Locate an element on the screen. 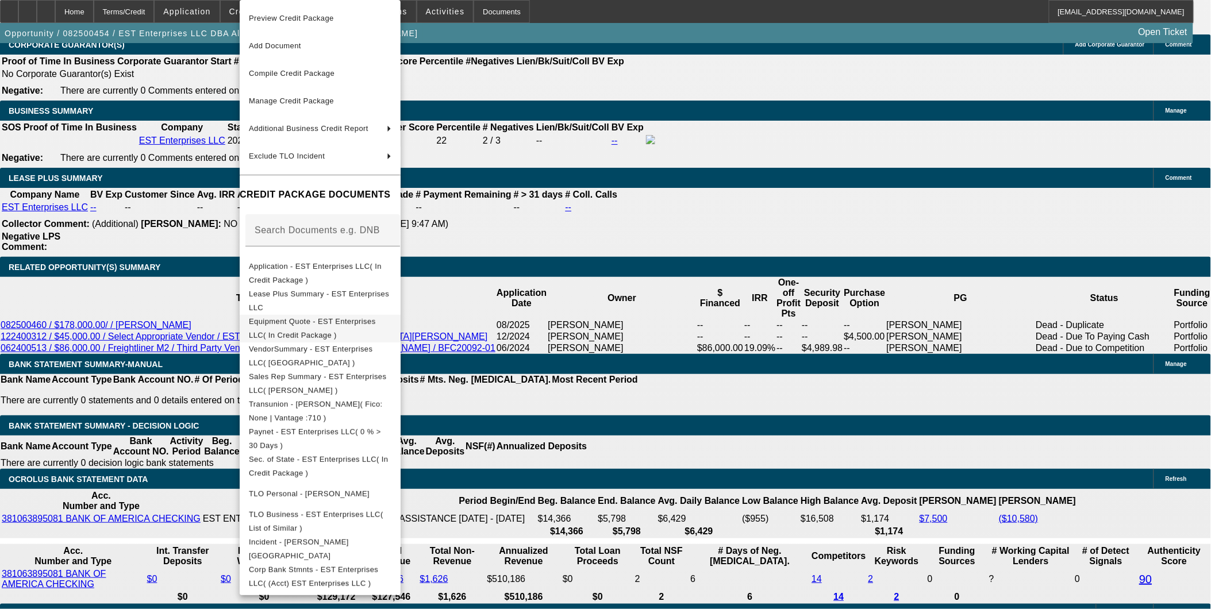 This screenshot has width=1211, height=609. button: Lease Plus Summary - EST Enterprises LLC is located at coordinates (320, 301).